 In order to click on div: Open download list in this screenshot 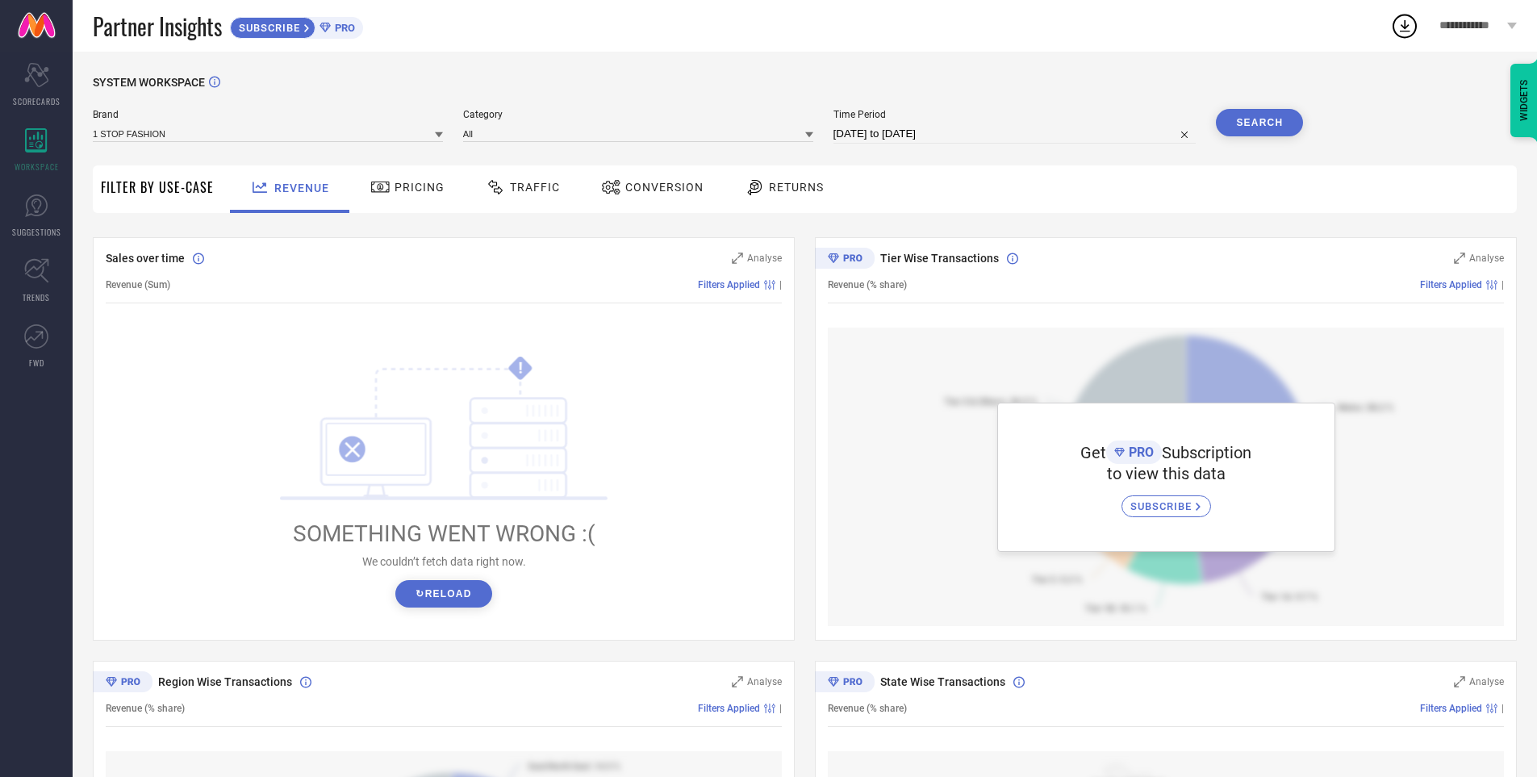, I will do `click(1404, 26)`.